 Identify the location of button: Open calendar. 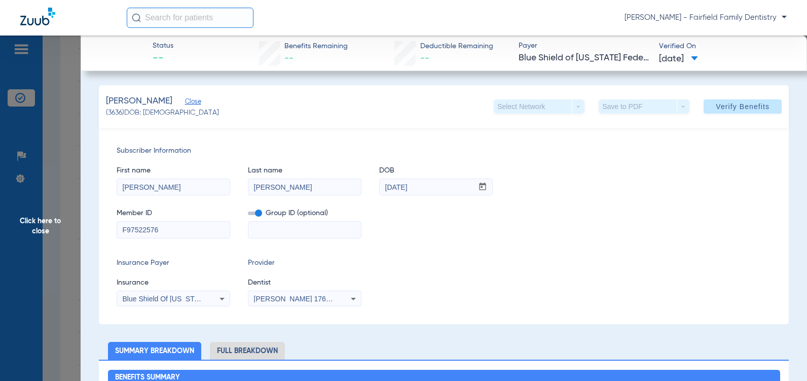
(482, 187).